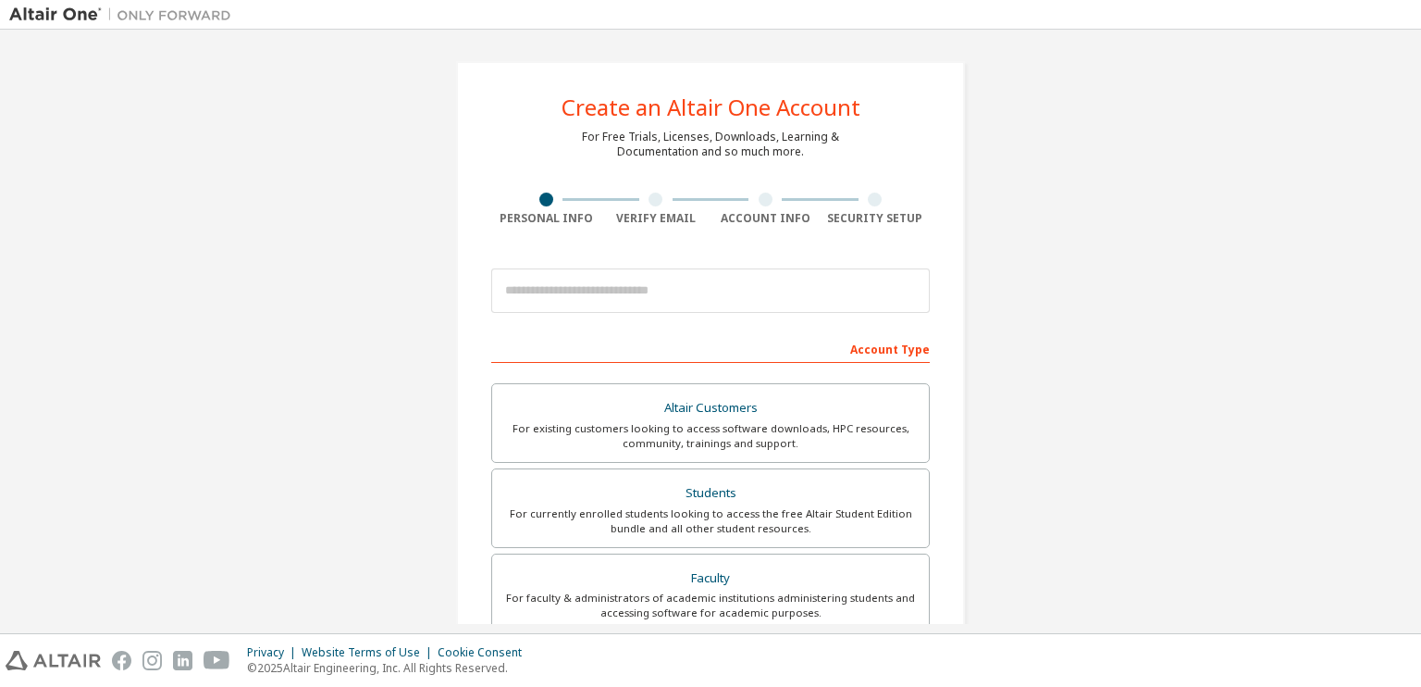  Describe the element at coordinates (765, 218) in the screenshot. I see `div: Account Info` at that location.